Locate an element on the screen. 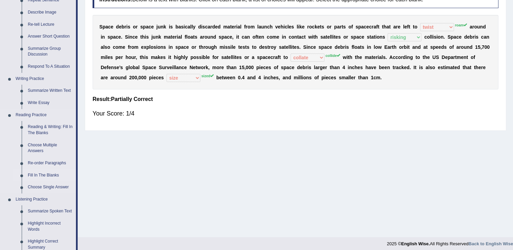 The image size is (513, 250). a: Write Essay is located at coordinates (50, 103).